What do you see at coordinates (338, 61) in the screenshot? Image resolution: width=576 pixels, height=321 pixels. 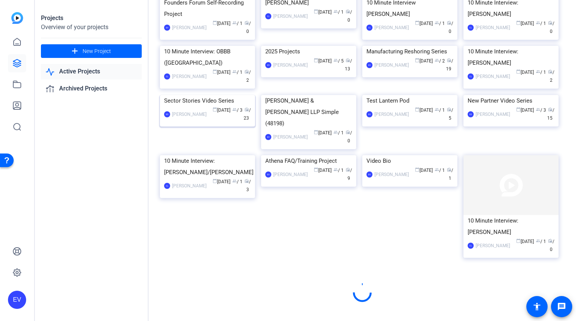 I see `span: / 5` at bounding box center [338, 61].